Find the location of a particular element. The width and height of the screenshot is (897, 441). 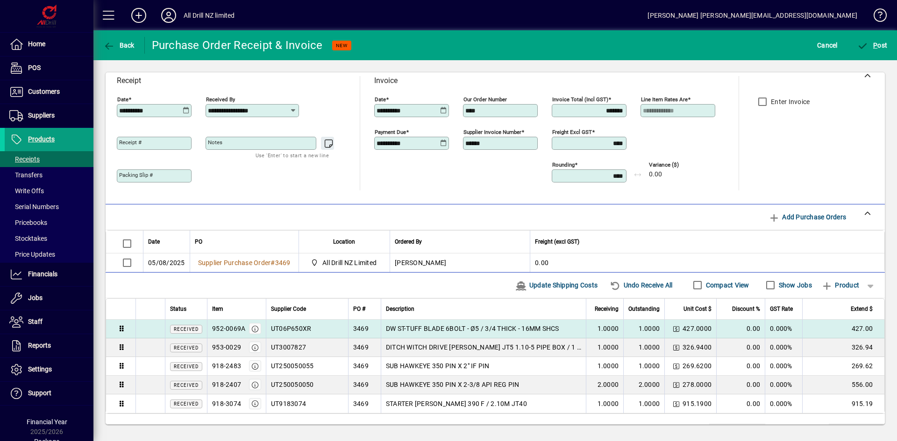

span: Unit Cost $ is located at coordinates (697, 309).